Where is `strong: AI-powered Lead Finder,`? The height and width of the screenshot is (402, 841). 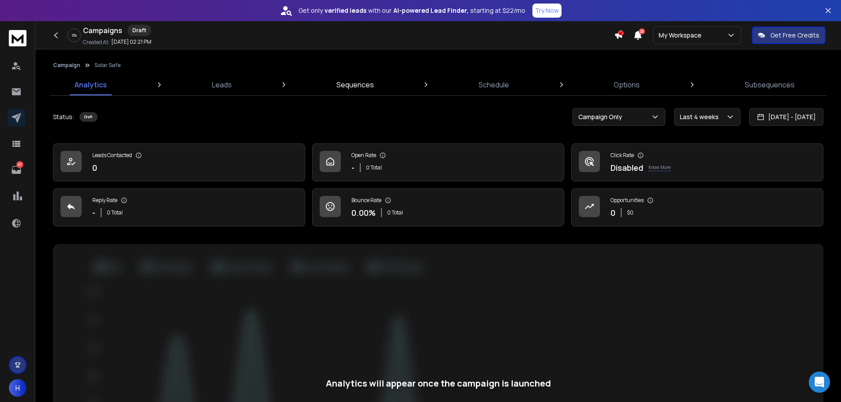
strong: AI-powered Lead Finder, is located at coordinates (431, 11).